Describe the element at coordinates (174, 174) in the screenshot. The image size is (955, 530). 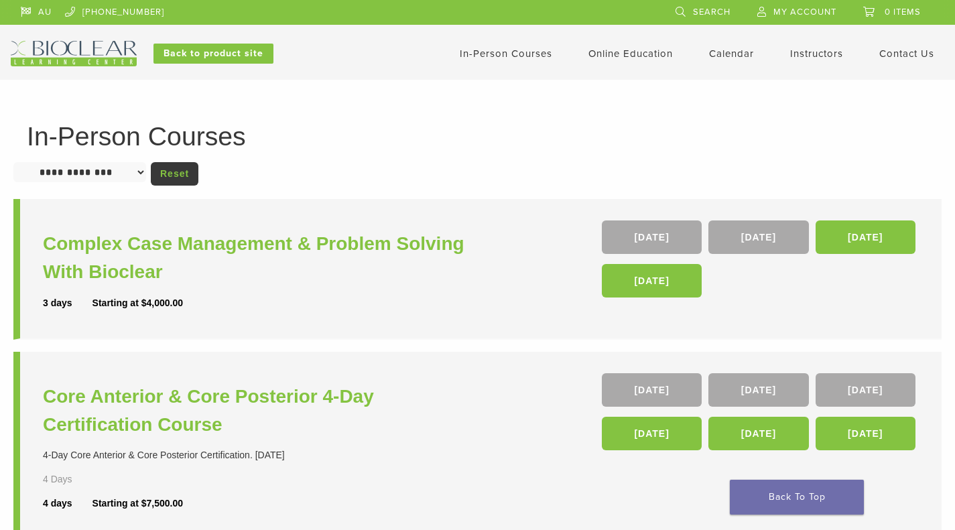
I see `a: Reset` at that location.